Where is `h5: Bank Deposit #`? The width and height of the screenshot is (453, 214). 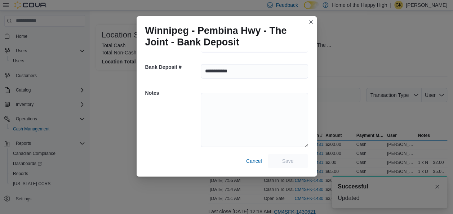
h5: Bank Deposit # is located at coordinates (172, 67).